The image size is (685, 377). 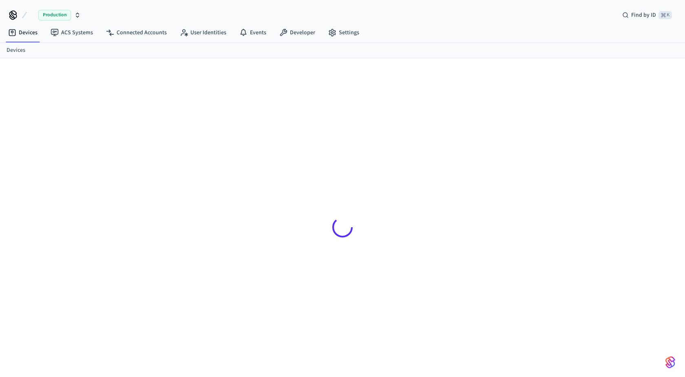 What do you see at coordinates (72, 33) in the screenshot?
I see `a: ACS Systems` at bounding box center [72, 33].